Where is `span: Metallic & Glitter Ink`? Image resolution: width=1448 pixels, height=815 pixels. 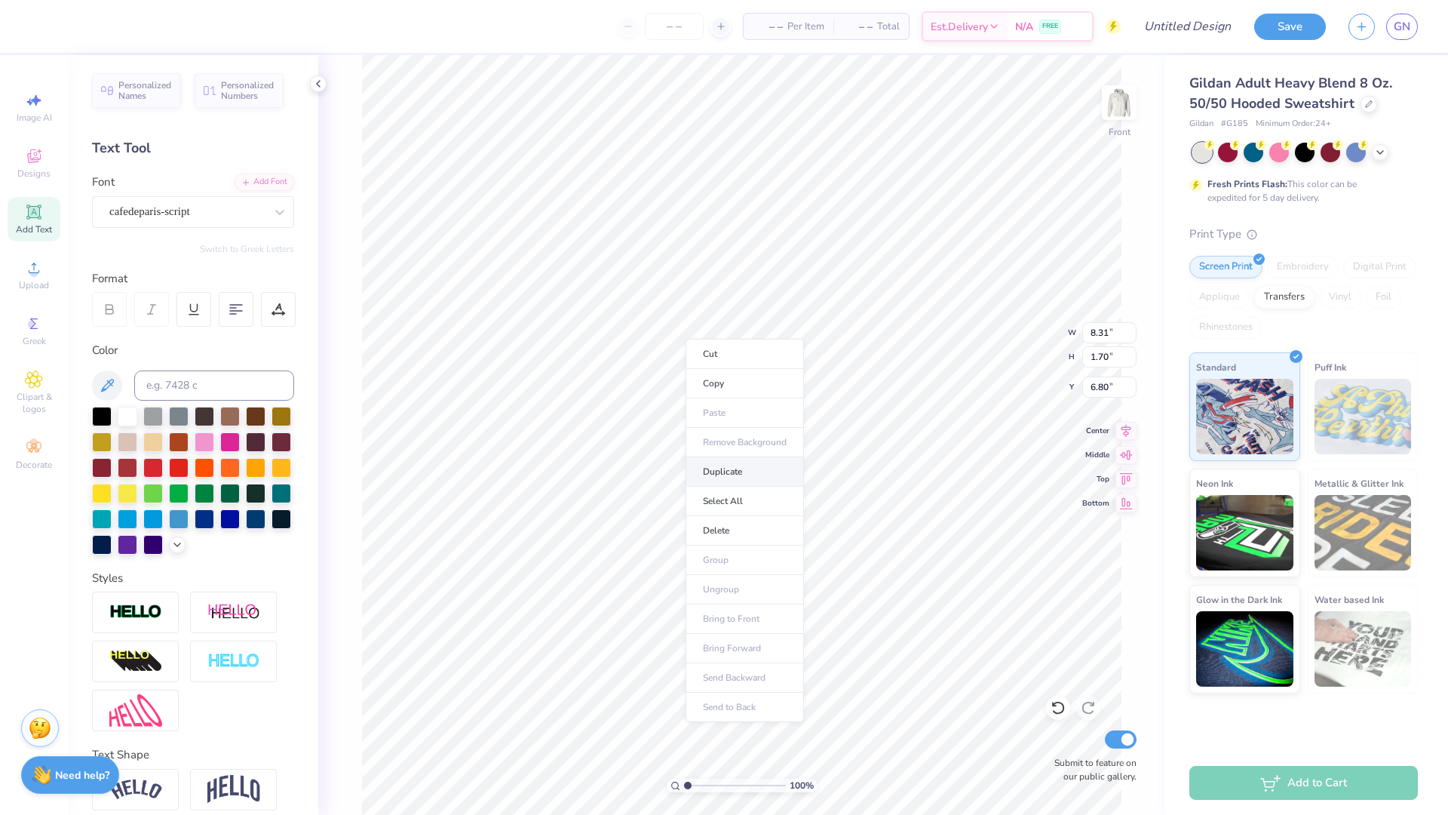
span: Metallic & Glitter Ink is located at coordinates (1359, 483).